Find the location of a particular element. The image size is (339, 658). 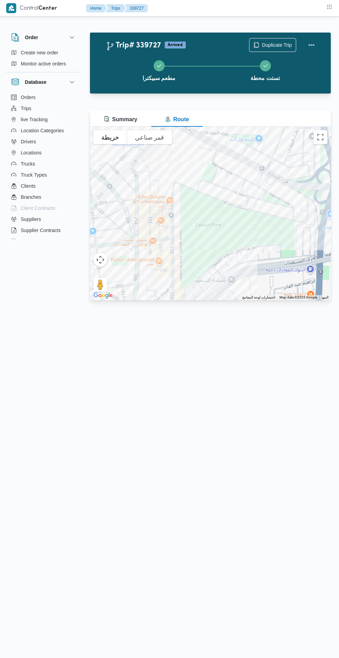

button: Drivers is located at coordinates (44, 142).